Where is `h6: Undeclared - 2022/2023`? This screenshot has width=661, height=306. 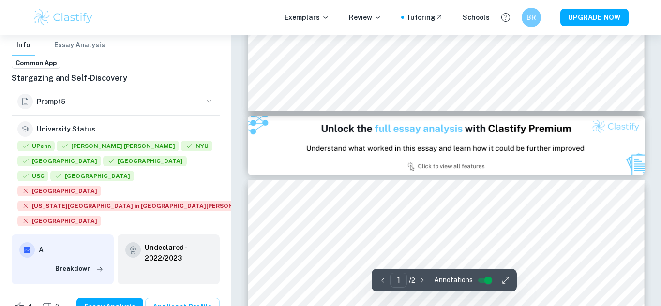 h6: Undeclared - 2022/2023 is located at coordinates (178, 253).